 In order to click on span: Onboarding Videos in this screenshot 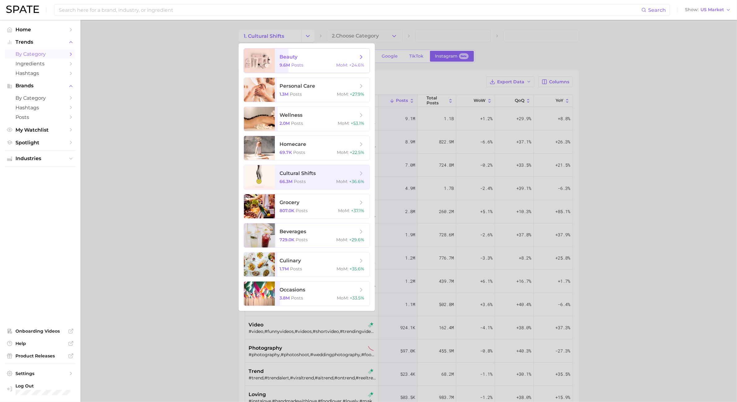, I will do `click(40, 331)`.